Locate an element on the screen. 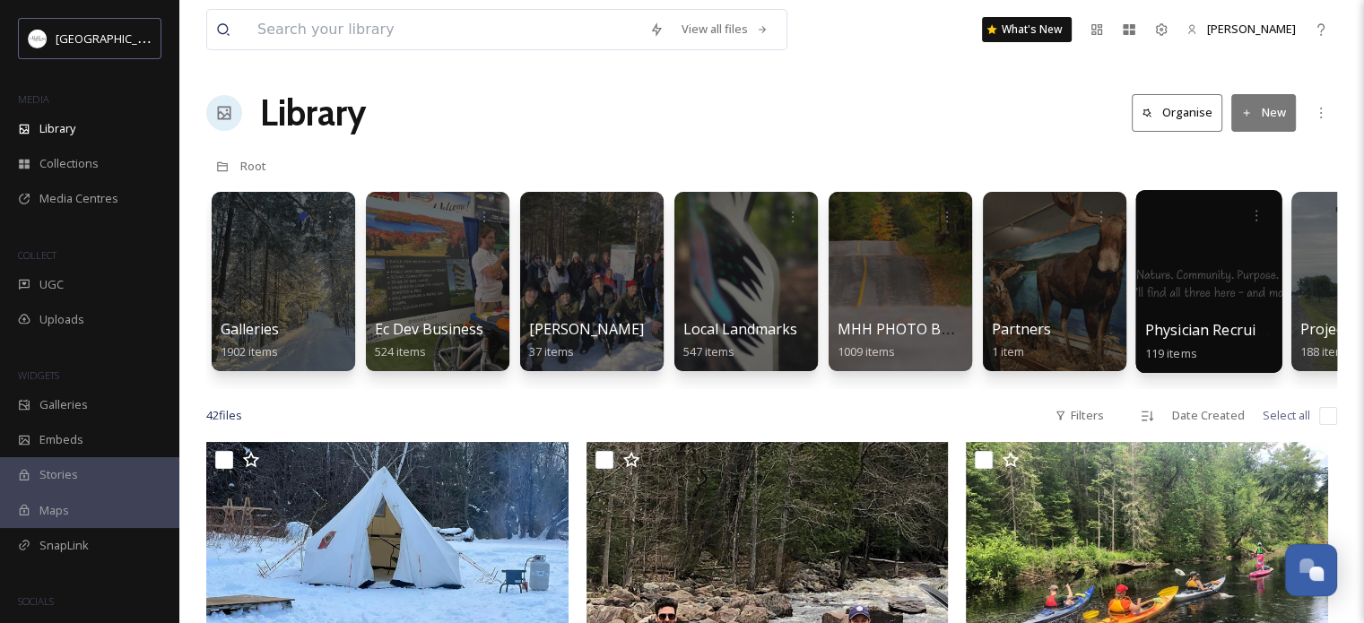  span: 524 items is located at coordinates (400, 352).